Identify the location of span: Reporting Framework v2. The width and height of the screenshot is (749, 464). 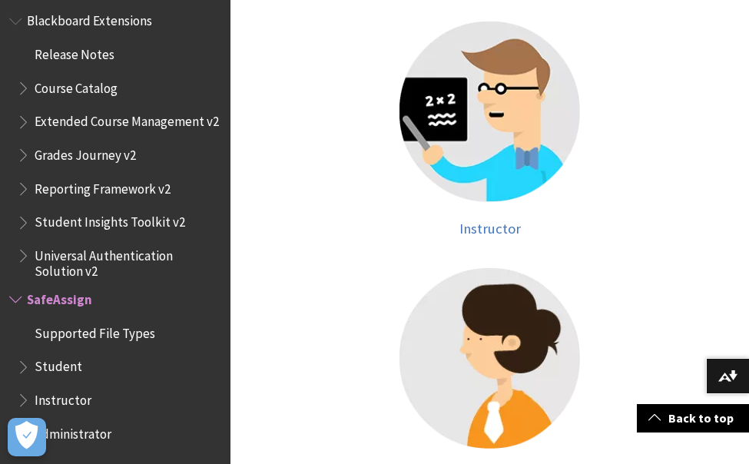
(102, 186).